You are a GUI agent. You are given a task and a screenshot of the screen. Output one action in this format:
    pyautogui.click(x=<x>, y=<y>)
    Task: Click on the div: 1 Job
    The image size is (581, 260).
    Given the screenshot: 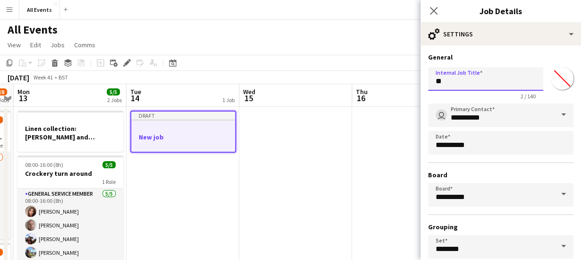 What is the action you would take?
    pyautogui.click(x=228, y=100)
    